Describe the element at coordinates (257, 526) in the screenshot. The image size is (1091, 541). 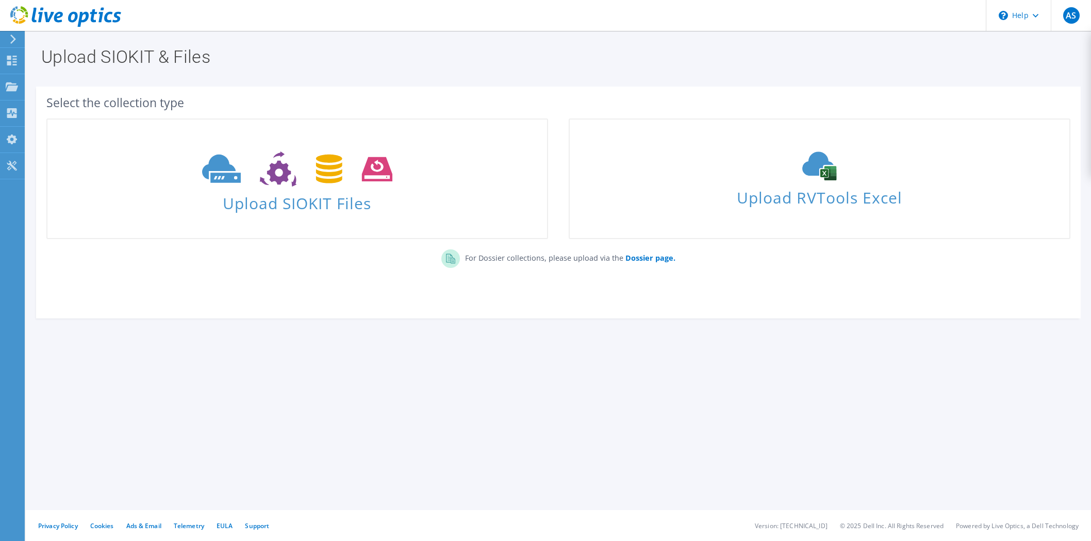
I see `a: Support` at that location.